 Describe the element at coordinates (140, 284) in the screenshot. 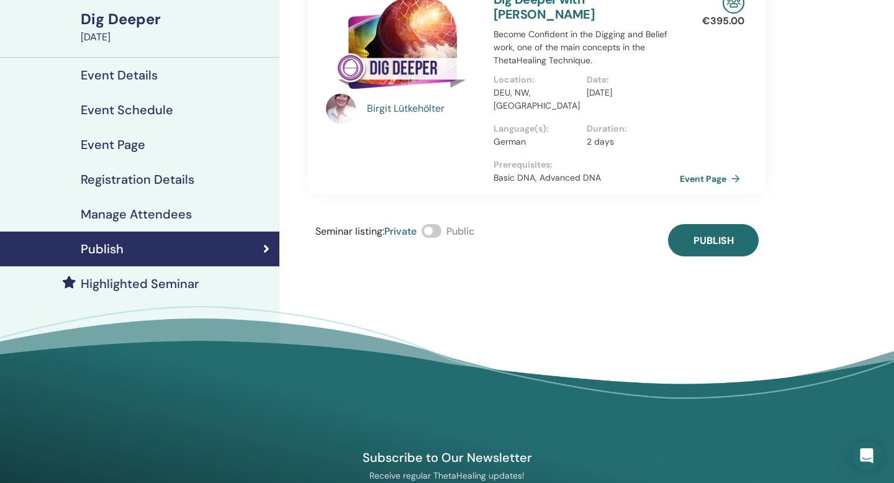

I see `h4: Highlighted Seminar` at that location.